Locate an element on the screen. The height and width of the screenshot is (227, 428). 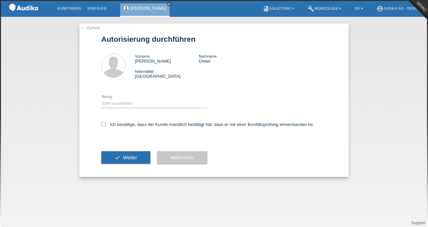
i: account_circle is located at coordinates (380, 9).